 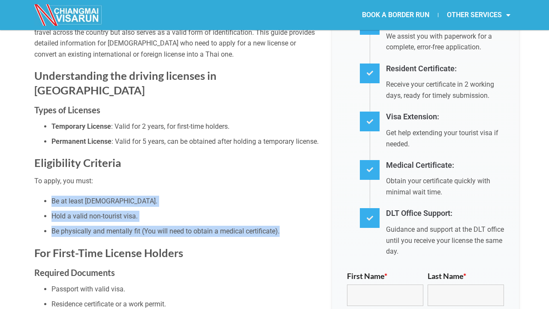 What do you see at coordinates (447, 69) in the screenshot?
I see `h4: Resident Certificate:` at bounding box center [447, 69].